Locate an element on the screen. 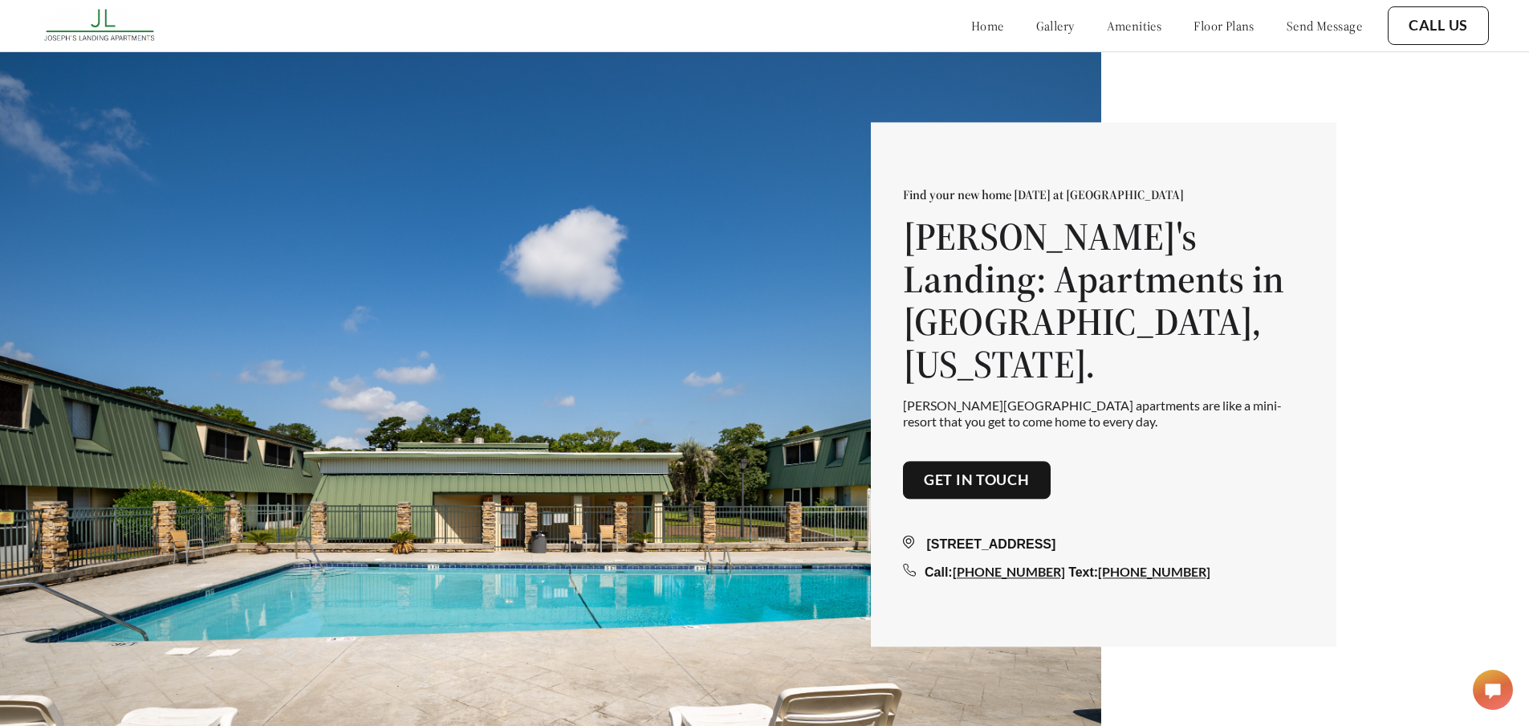 The height and width of the screenshot is (726, 1529). img: josephs_landing_logo.png is located at coordinates (100, 26).